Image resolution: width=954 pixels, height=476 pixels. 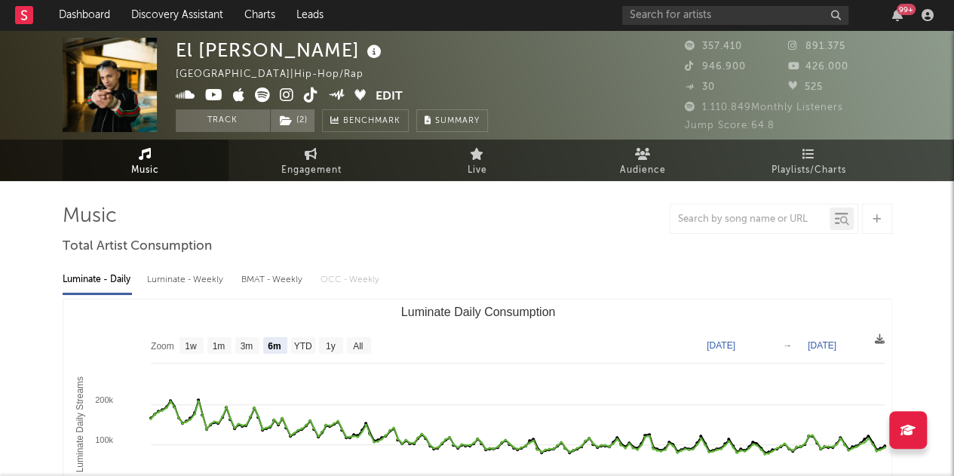 I want to click on span: Benchmark, so click(x=372, y=121).